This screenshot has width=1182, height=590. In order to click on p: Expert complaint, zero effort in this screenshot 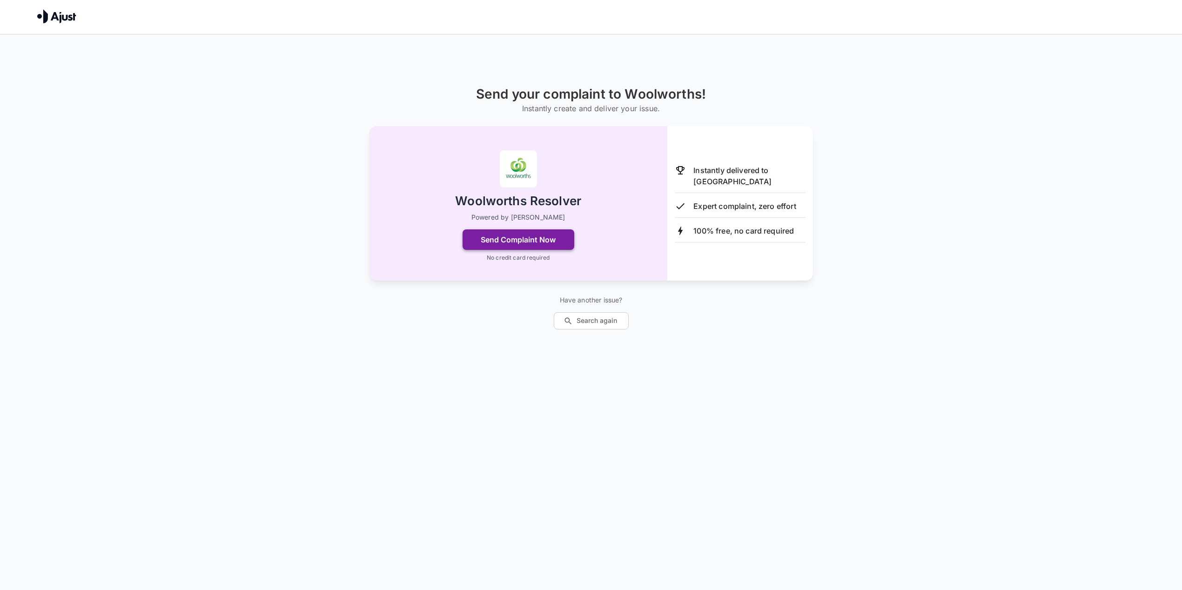, I will do `click(744, 206)`.